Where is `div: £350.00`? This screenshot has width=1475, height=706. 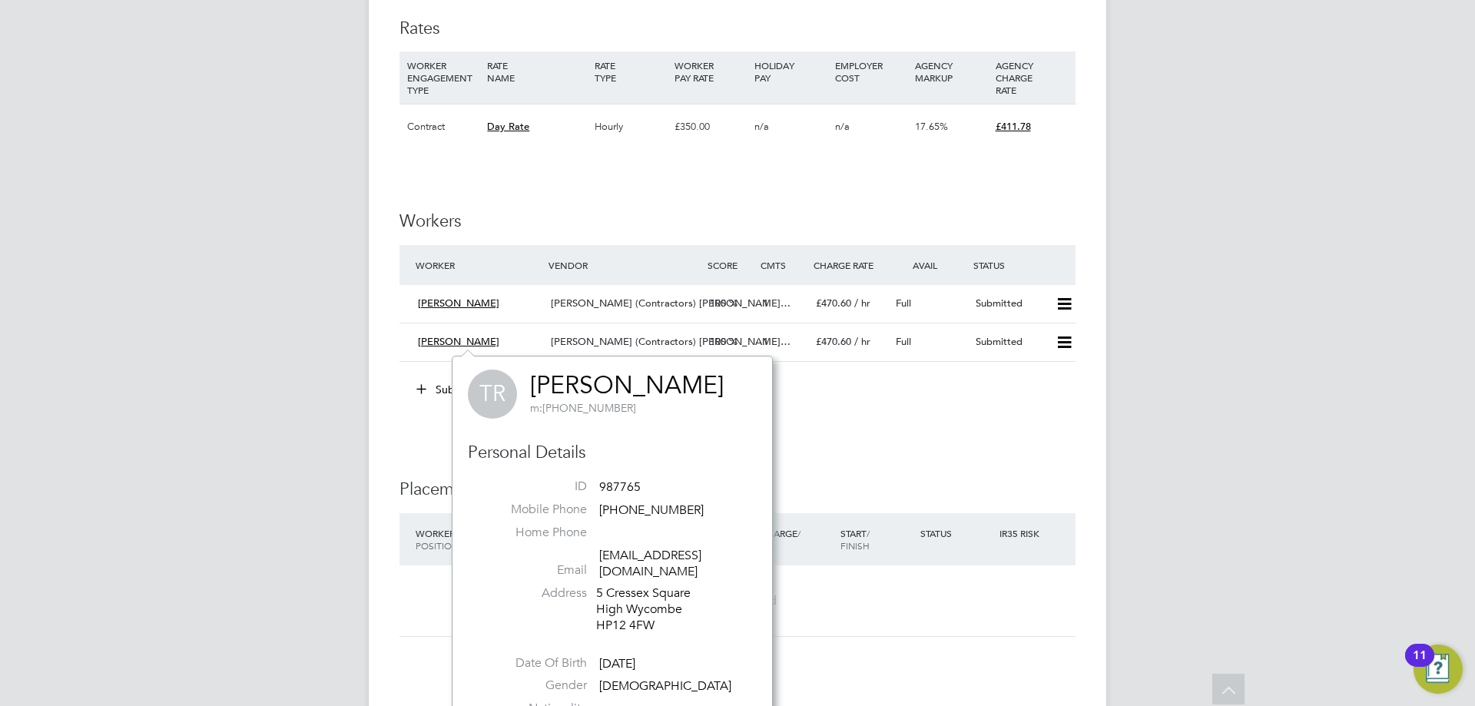 div: £350.00 is located at coordinates (711, 127).